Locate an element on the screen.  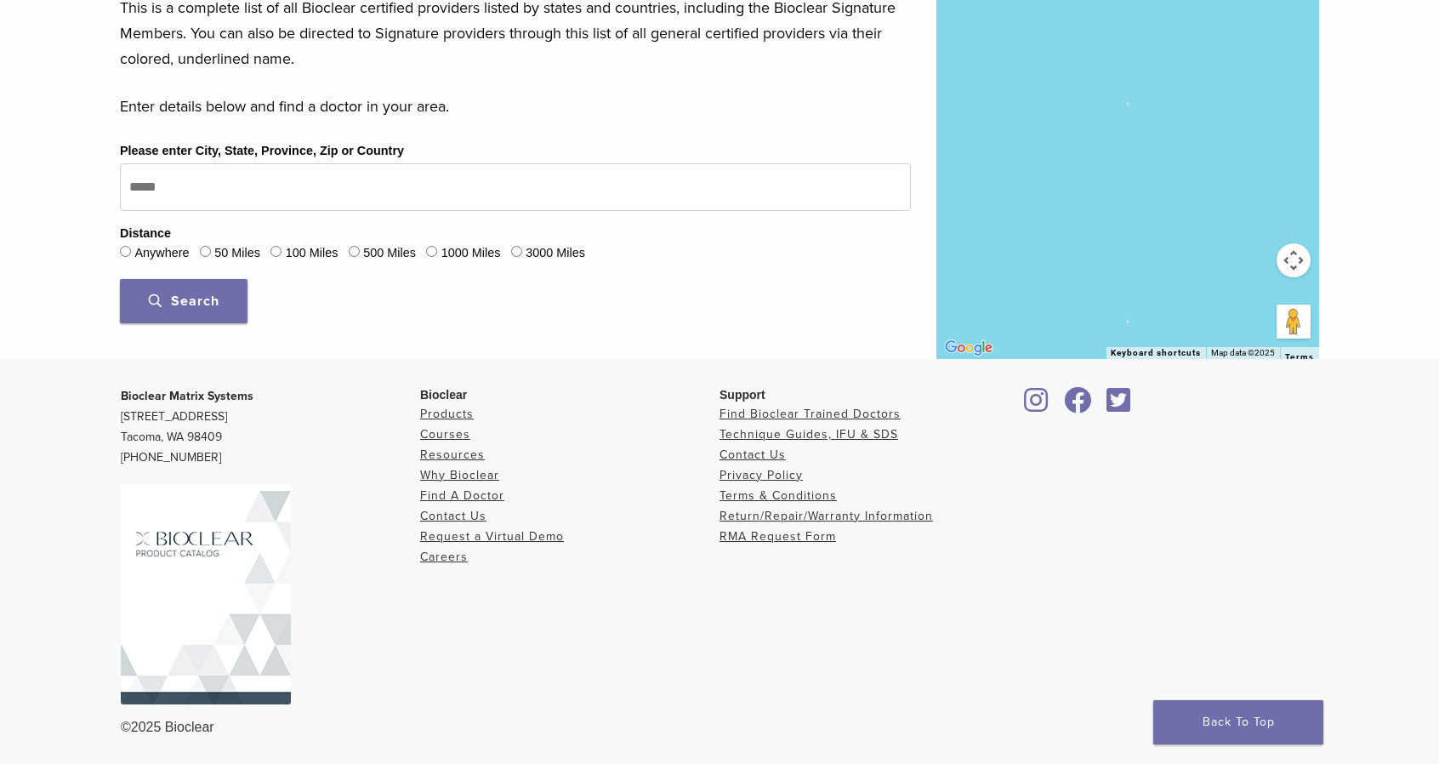
a: Privacy Policy is located at coordinates (761, 475).